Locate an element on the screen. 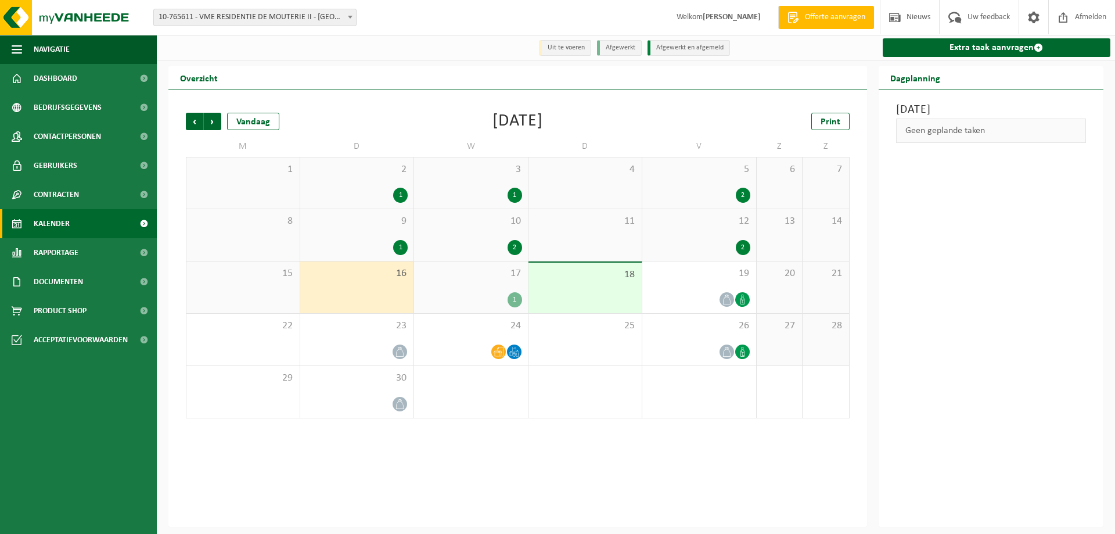 The width and height of the screenshot is (1115, 534). span: 17 is located at coordinates (471, 273).